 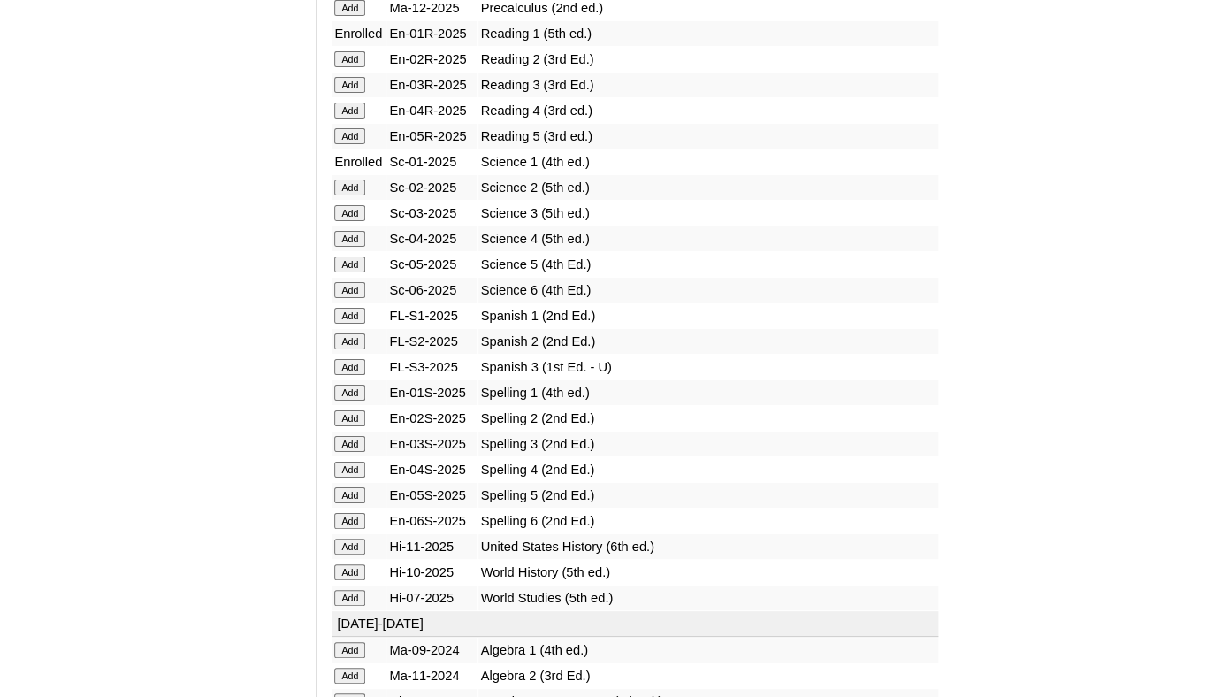 I want to click on td: Sc-01-2025, so click(x=432, y=162).